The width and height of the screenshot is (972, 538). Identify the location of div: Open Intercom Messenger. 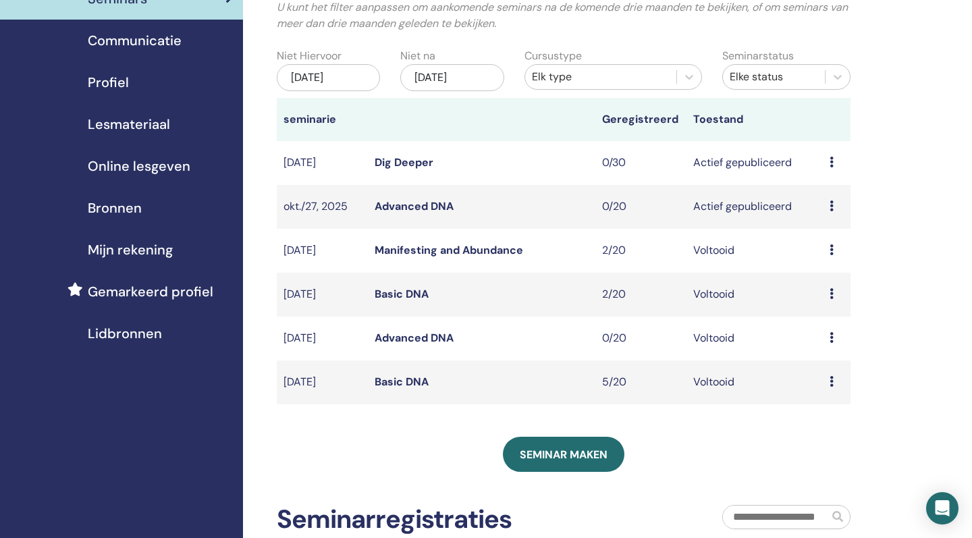
(942, 508).